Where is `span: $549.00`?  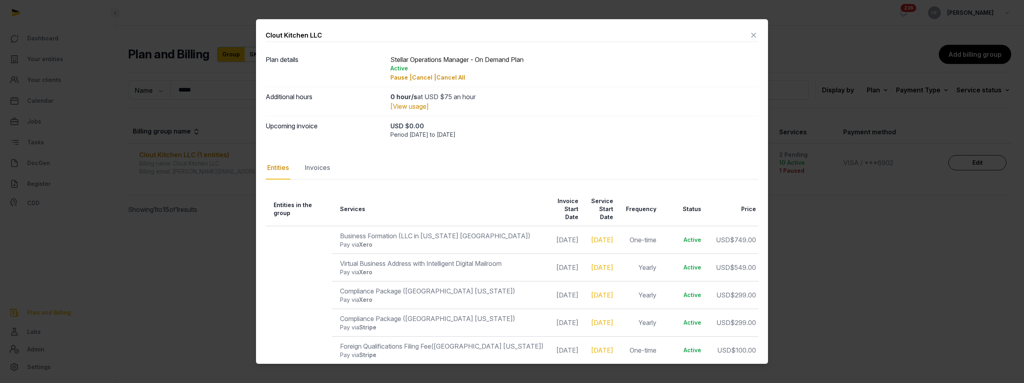
span: $549.00 is located at coordinates (743, 268).